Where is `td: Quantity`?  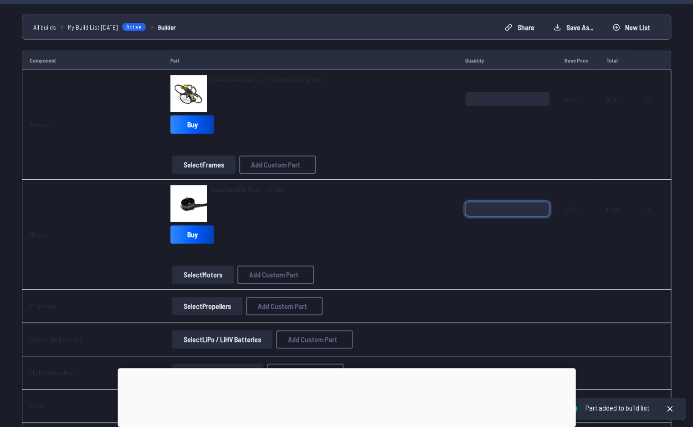
td: Quantity is located at coordinates (508, 60).